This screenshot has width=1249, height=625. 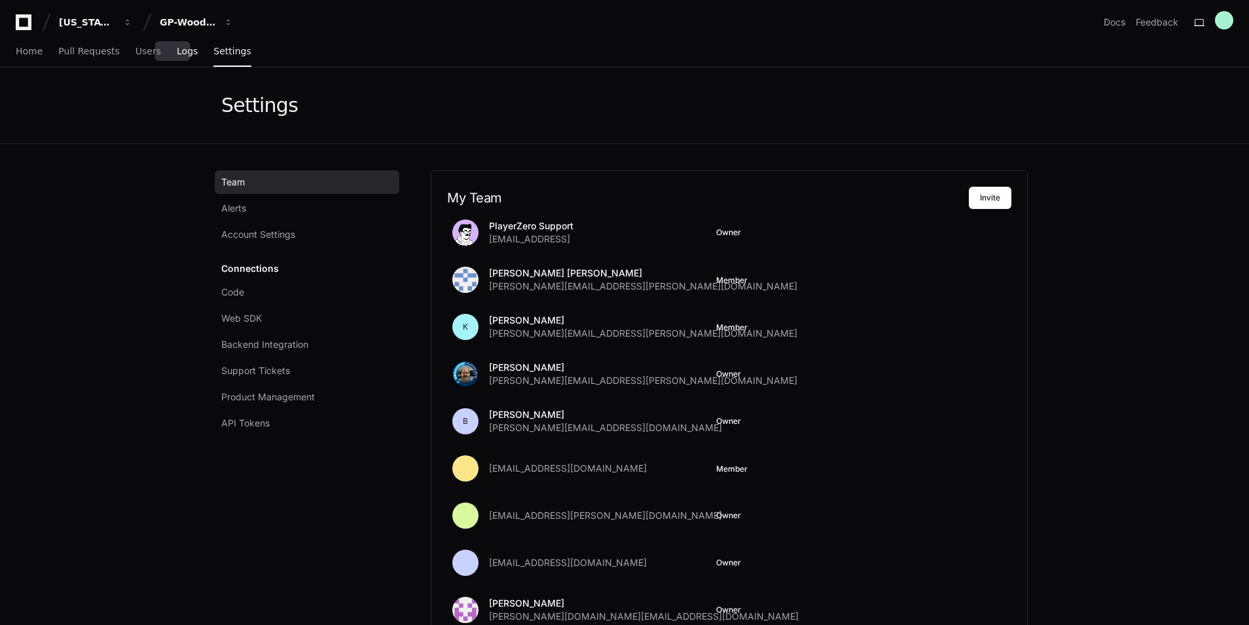 What do you see at coordinates (29, 52) in the screenshot?
I see `a: Home` at bounding box center [29, 52].